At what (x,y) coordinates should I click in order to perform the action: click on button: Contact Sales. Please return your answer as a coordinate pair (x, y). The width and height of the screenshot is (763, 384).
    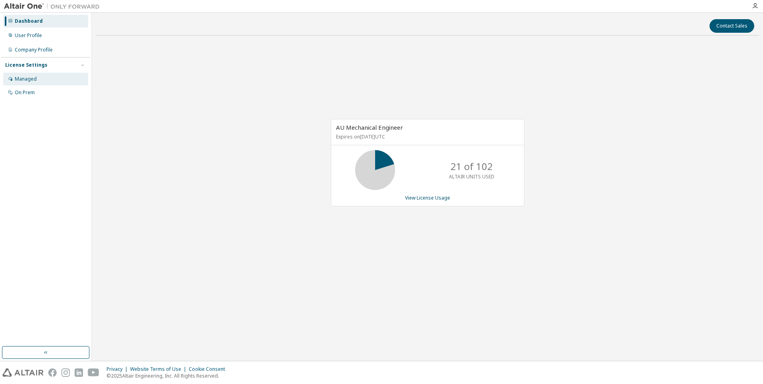
    Looking at the image, I should click on (732, 26).